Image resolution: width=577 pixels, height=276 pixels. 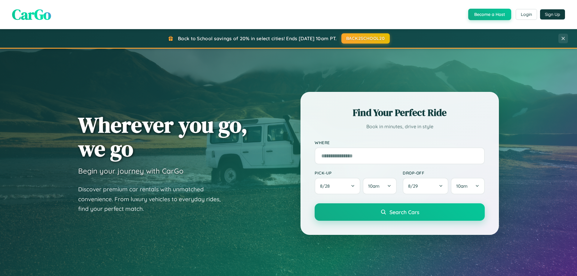 I want to click on h2: Find Your Perfect Ride, so click(x=400, y=113).